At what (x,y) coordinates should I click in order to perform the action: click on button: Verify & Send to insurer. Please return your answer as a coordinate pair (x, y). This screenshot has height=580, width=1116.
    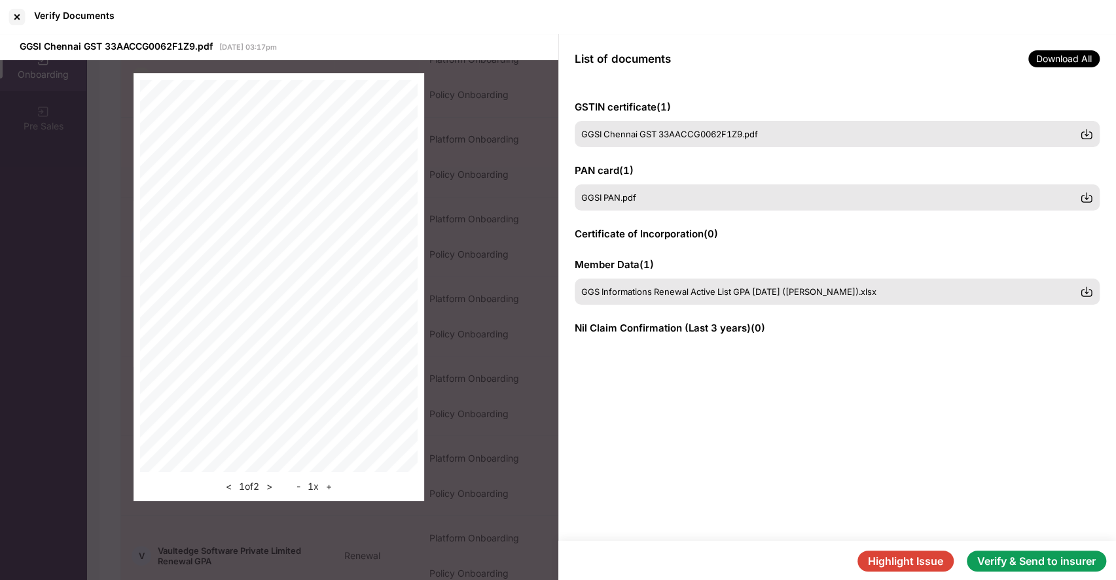
    Looking at the image, I should click on (1036, 561).